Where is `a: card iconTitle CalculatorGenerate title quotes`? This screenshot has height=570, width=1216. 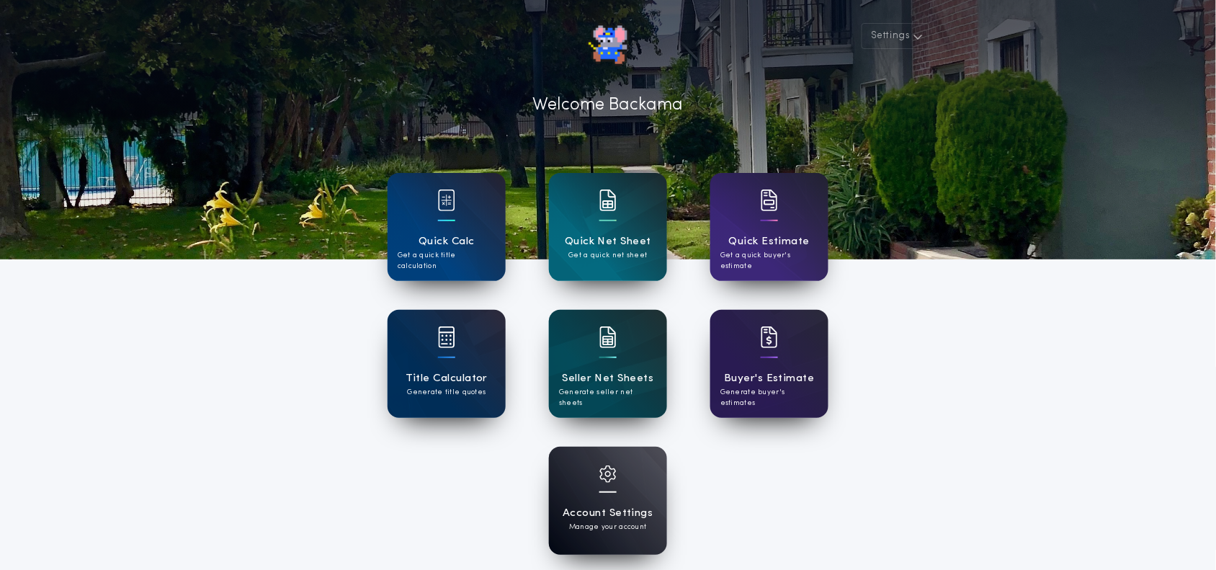 a: card iconTitle CalculatorGenerate title quotes is located at coordinates (447, 364).